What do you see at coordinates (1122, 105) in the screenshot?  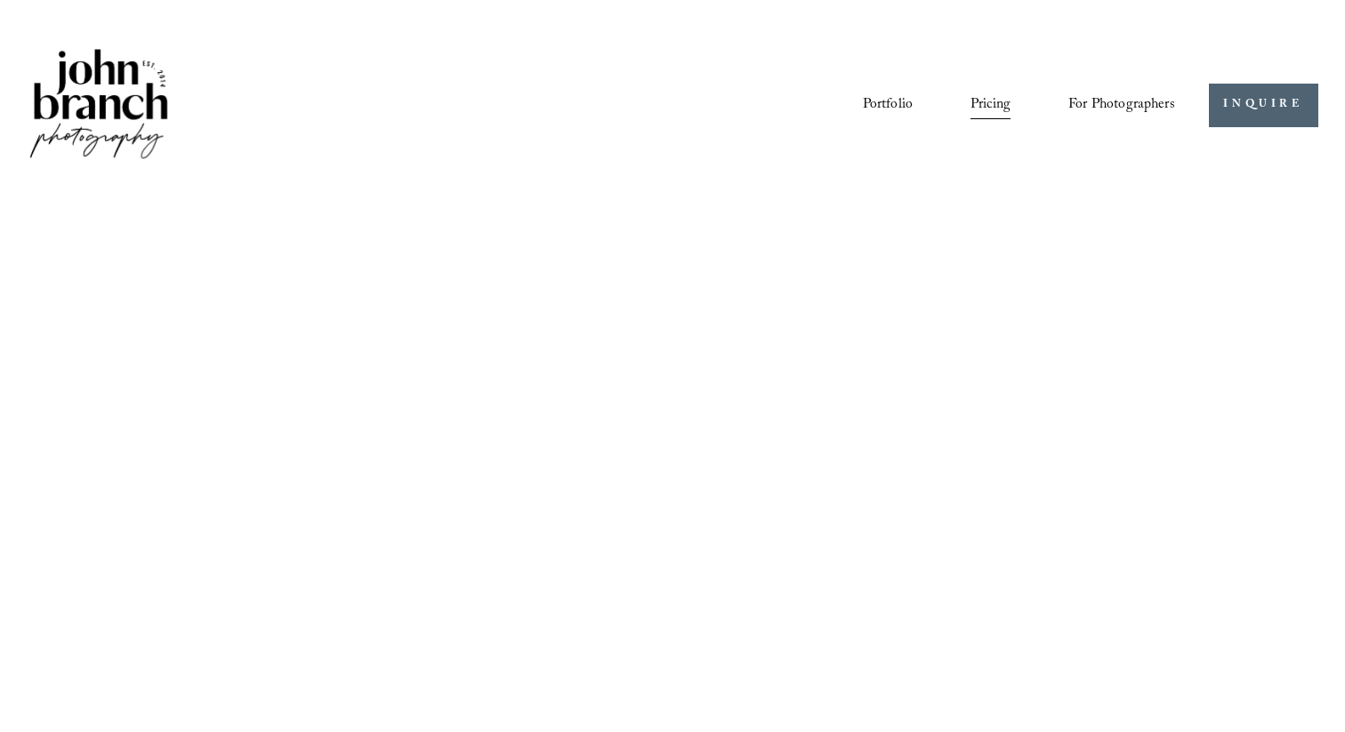 I see `a: folder dropdown` at bounding box center [1122, 105].